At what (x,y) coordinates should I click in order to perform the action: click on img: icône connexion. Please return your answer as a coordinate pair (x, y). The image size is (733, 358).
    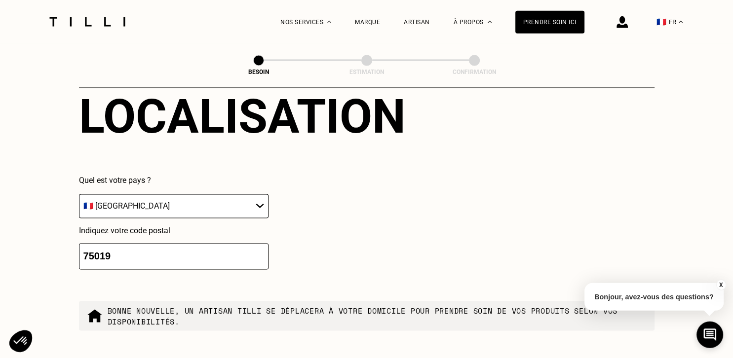
    Looking at the image, I should click on (622, 22).